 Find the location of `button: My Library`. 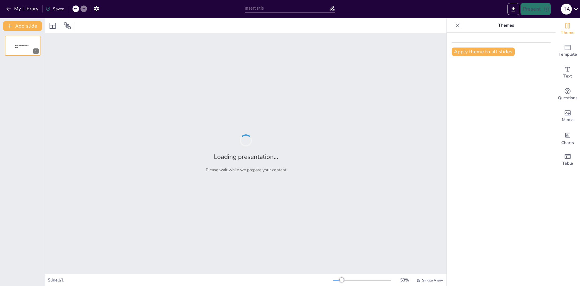

button: My Library is located at coordinates (23, 9).